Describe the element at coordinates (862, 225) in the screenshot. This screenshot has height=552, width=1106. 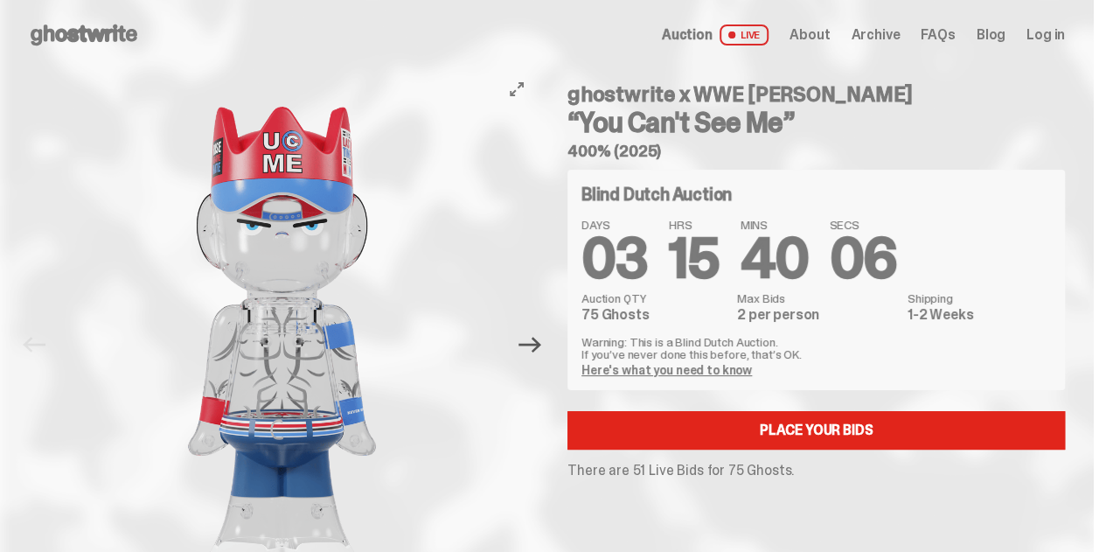
I see `span: SECS` at that location.